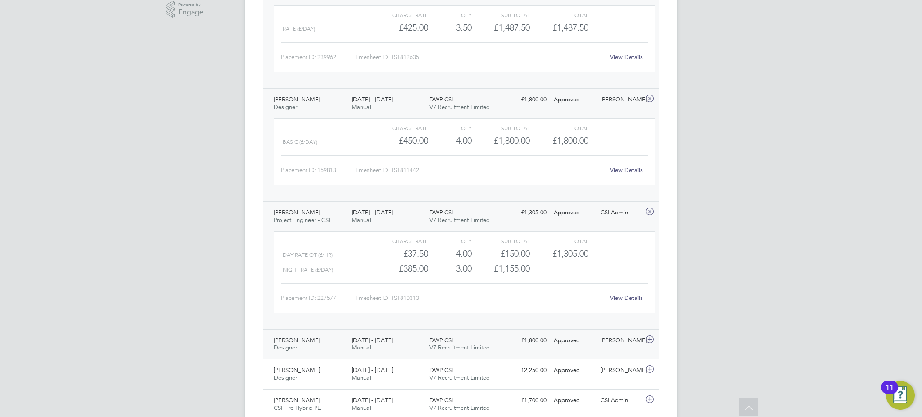  Describe the element at coordinates (318, 57) in the screenshot. I see `div: Placement ID: 239962` at that location.